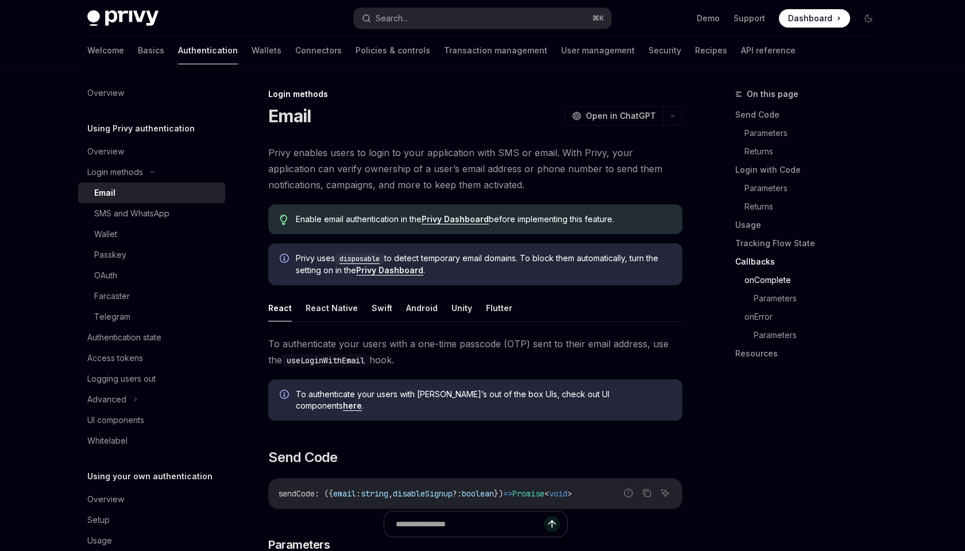 This screenshot has height=551, width=965. Describe the element at coordinates (208, 51) in the screenshot. I see `a: Authentication` at that location.